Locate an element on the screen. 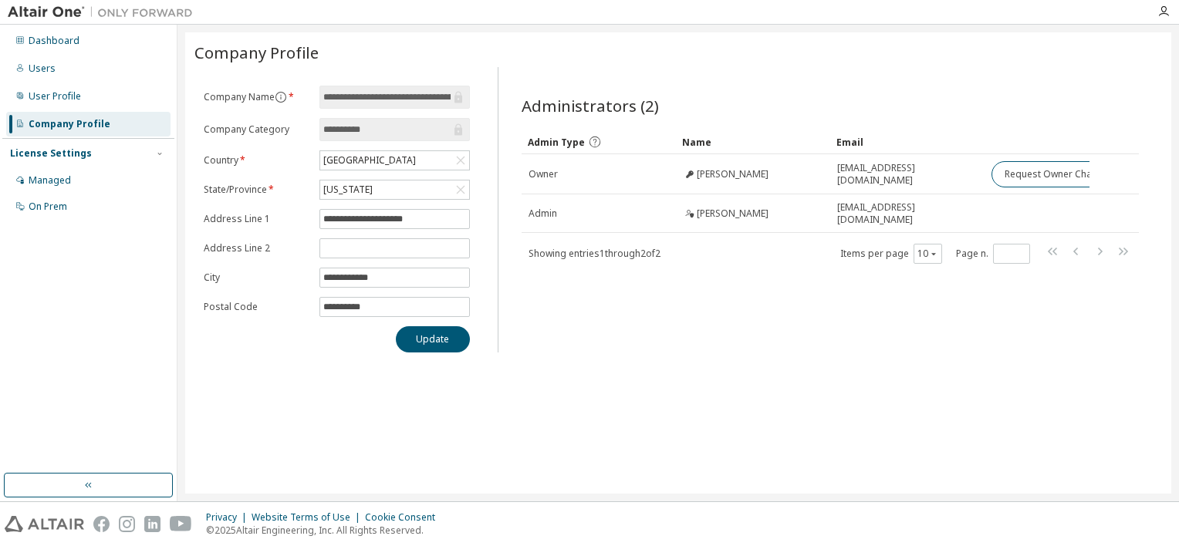 Image resolution: width=1179 pixels, height=546 pixels. span: Company Profile is located at coordinates (256, 52).